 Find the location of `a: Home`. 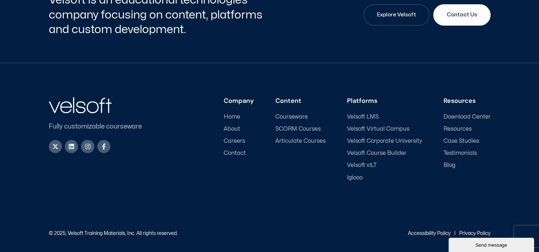

a: Home is located at coordinates (239, 117).